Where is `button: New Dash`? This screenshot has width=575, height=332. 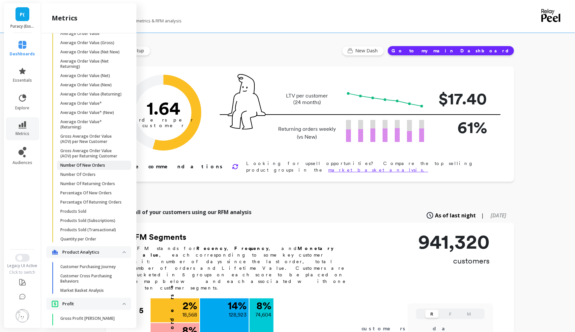
button: New Dash is located at coordinates (363, 51).